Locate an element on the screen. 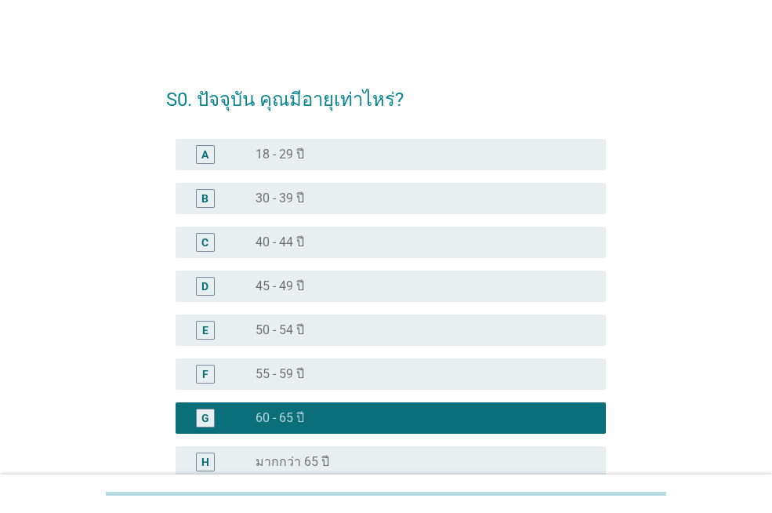  div: F is located at coordinates (205, 373).